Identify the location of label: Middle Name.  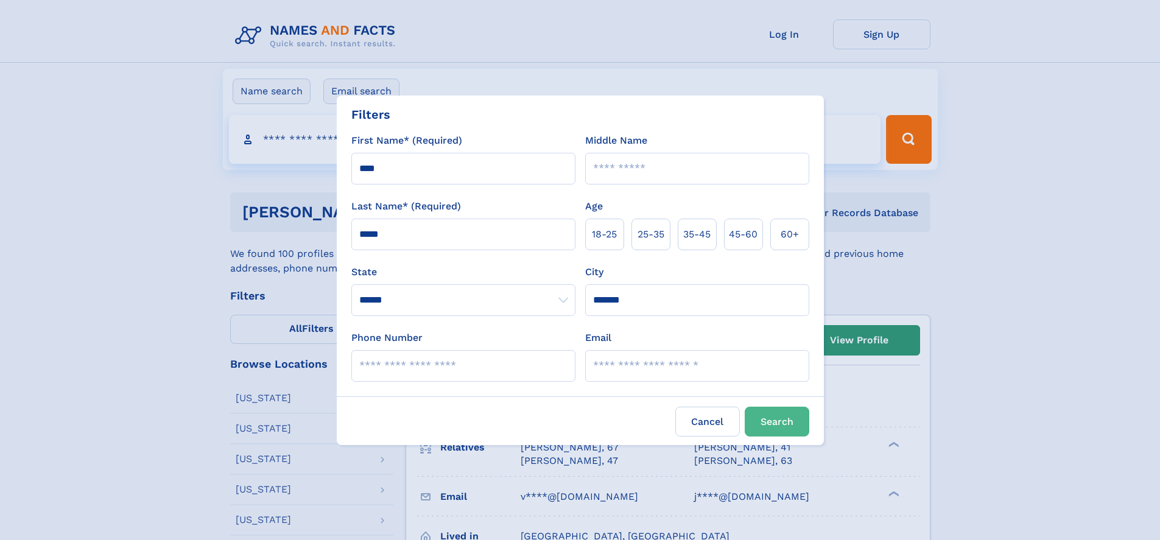
(616, 141).